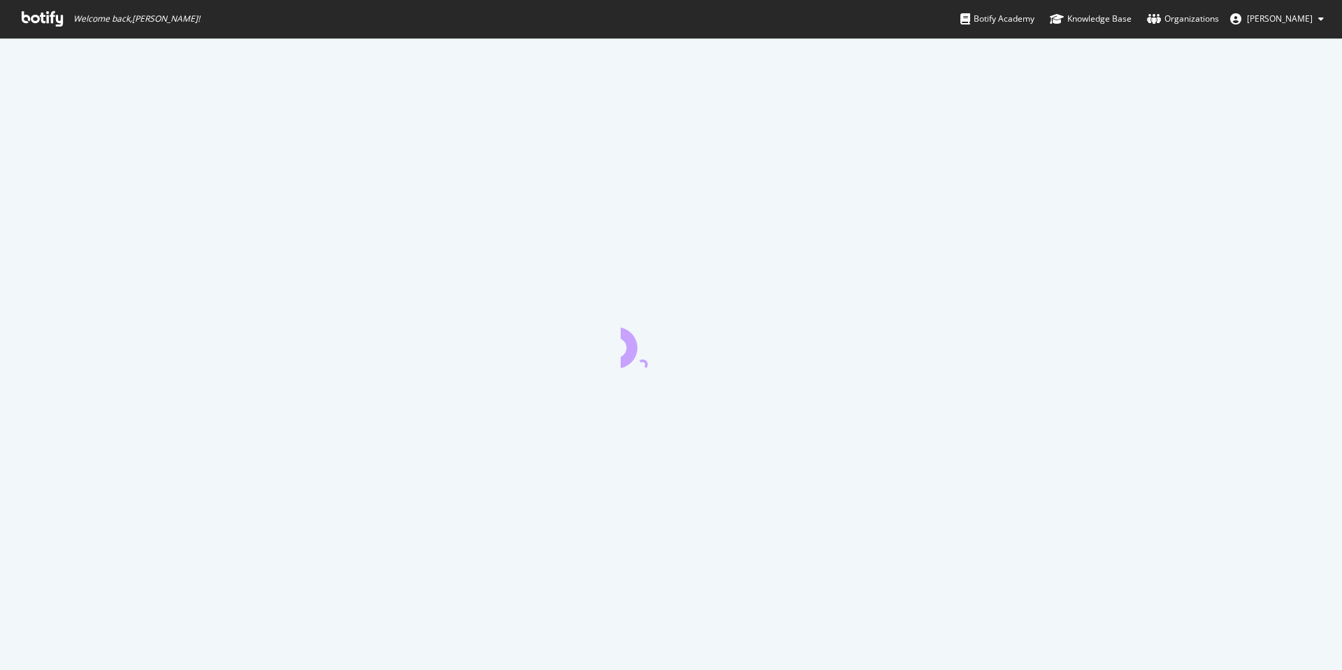 The width and height of the screenshot is (1342, 670). Describe the element at coordinates (1280, 18) in the screenshot. I see `span: Norbert Hires` at that location.